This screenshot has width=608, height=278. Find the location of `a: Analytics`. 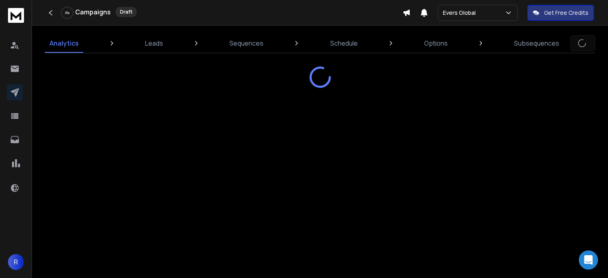

a: Analytics is located at coordinates (64, 43).